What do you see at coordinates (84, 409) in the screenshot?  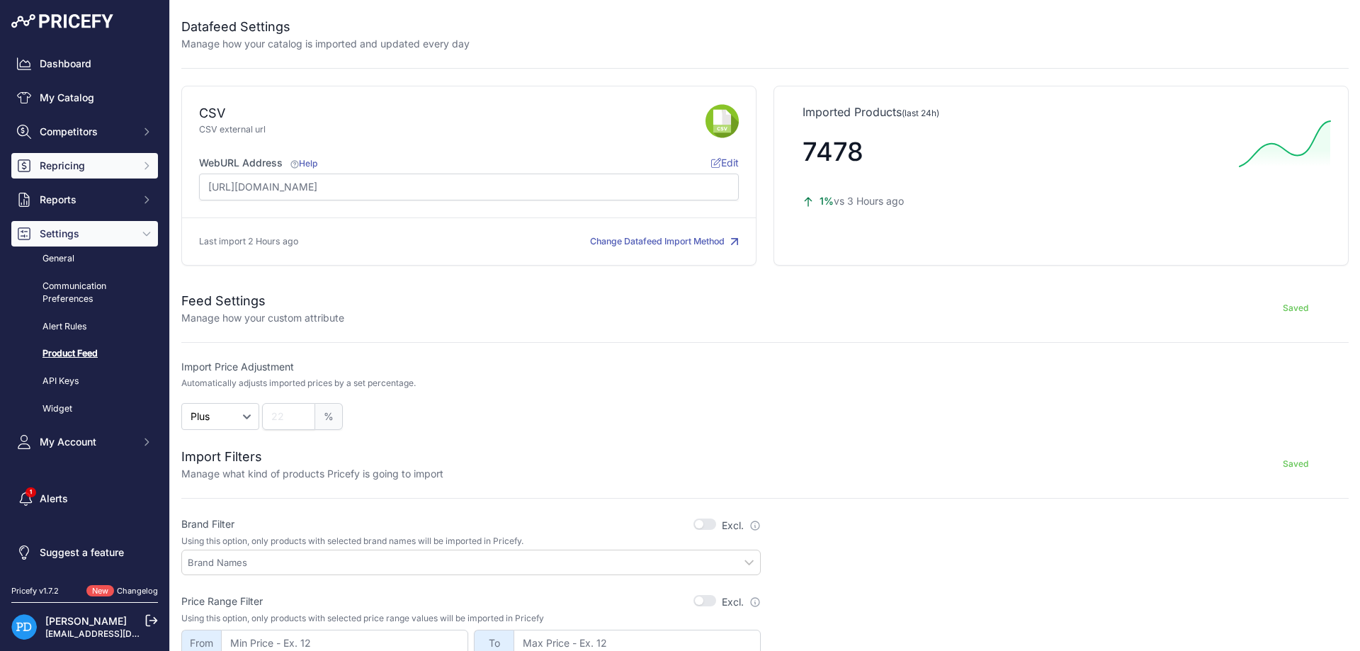 I see `a: Widget` at bounding box center [84, 409].